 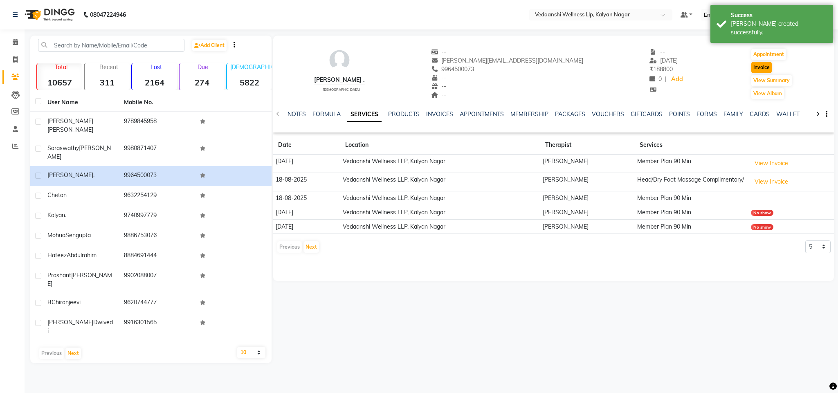 What do you see at coordinates (60, 82) in the screenshot?
I see `strong: 10657` at bounding box center [60, 82].